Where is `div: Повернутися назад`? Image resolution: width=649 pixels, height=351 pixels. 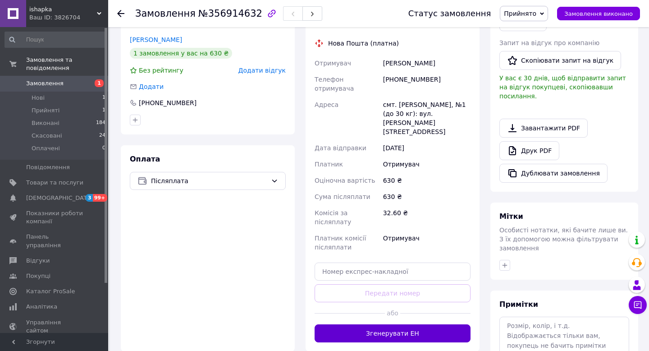
div: Повернутися назад is located at coordinates (121, 14).